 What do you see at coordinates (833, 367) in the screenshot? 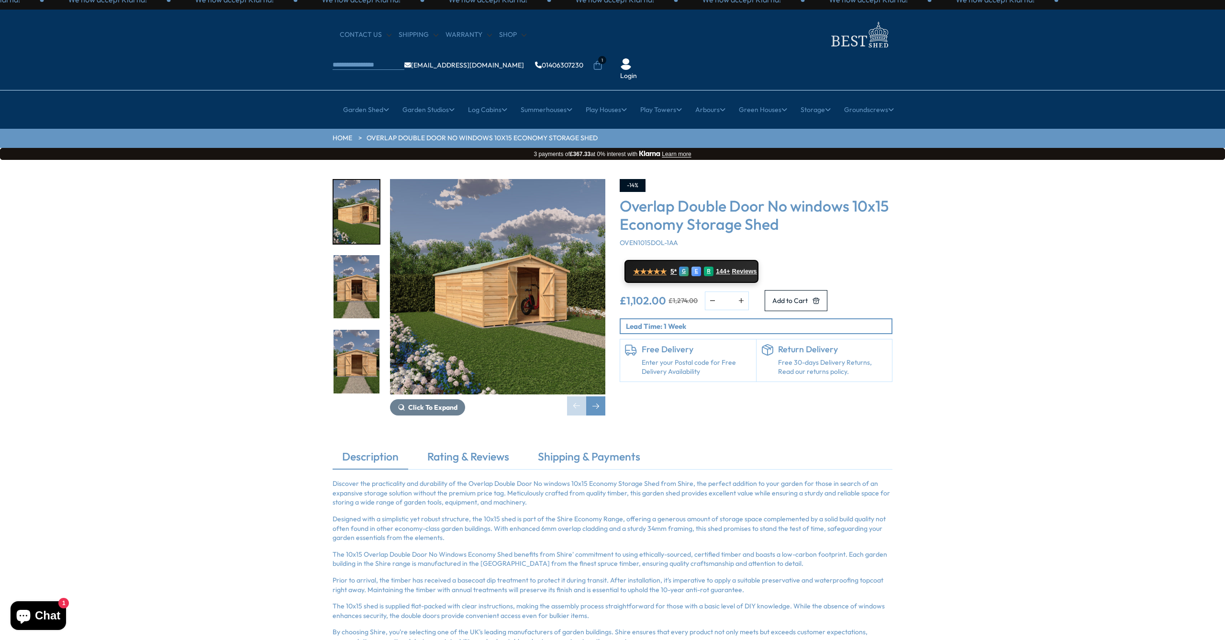
I see `p: Free 30-days Delivery Returns, Read our returns policy.` at bounding box center [833, 367].